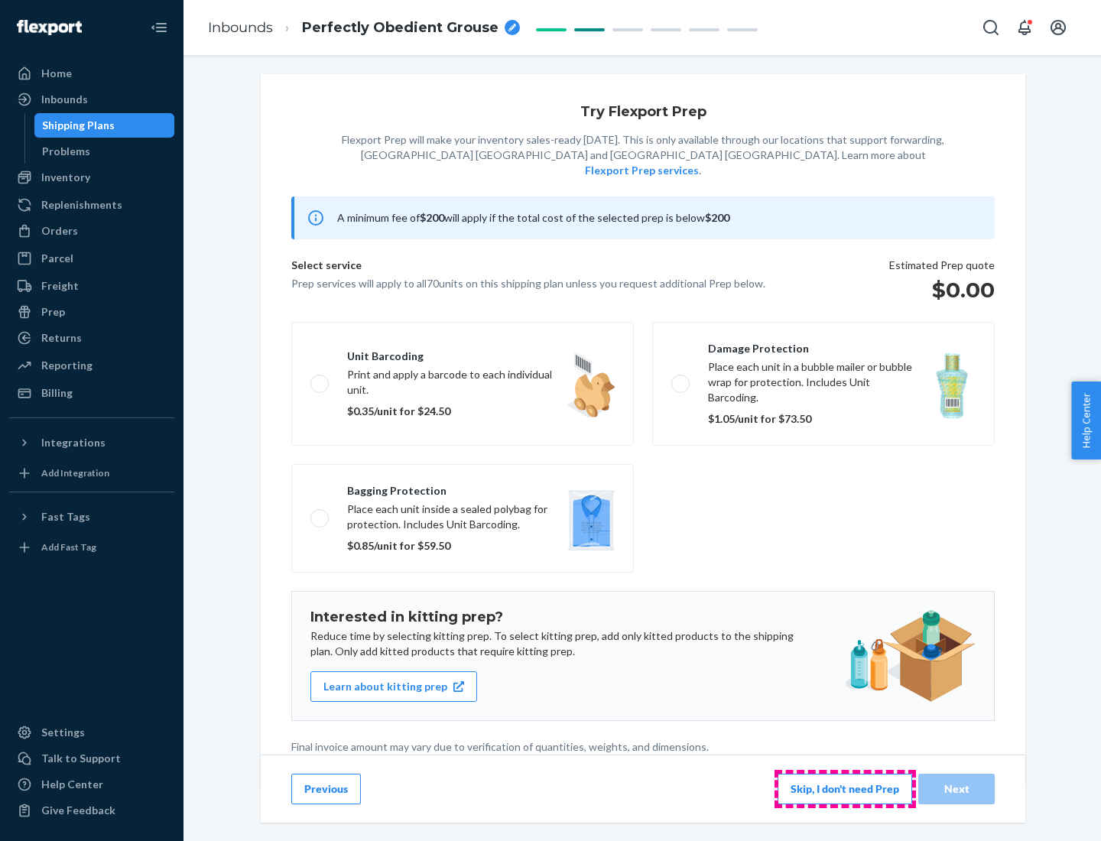  Describe the element at coordinates (105, 125) in the screenshot. I see `a: Shipping Plans` at that location.